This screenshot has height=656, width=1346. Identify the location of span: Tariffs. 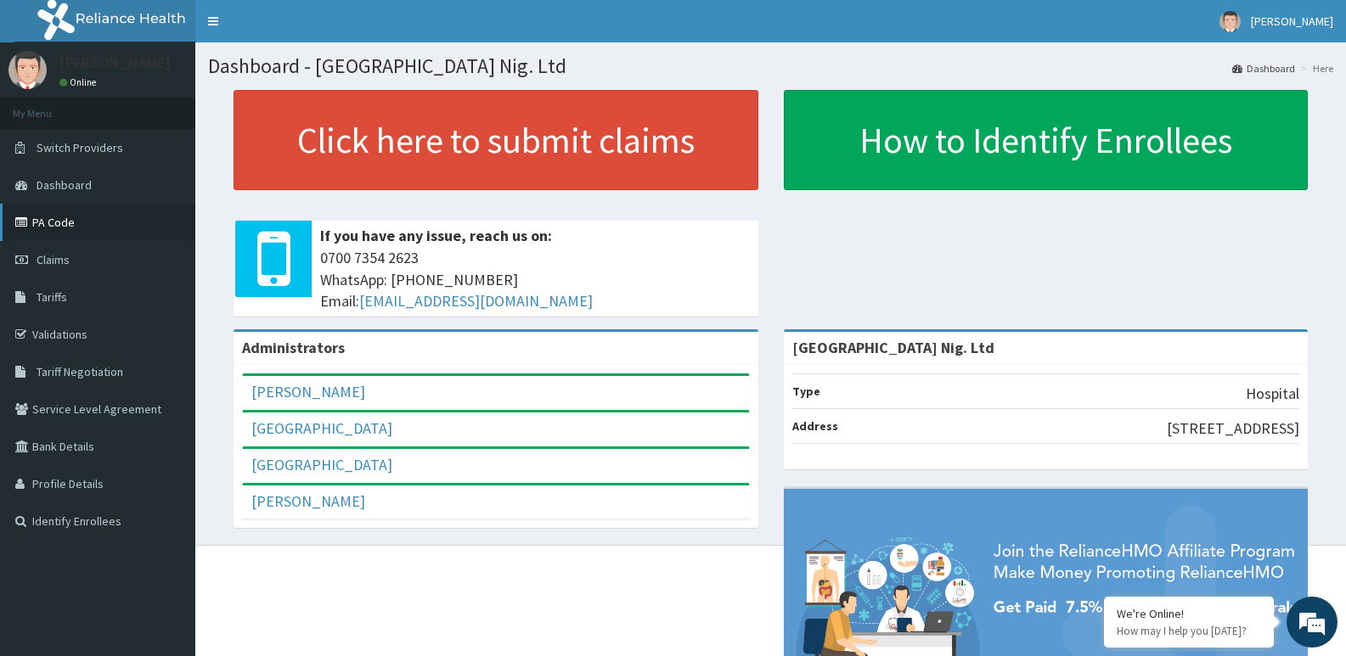
(52, 297).